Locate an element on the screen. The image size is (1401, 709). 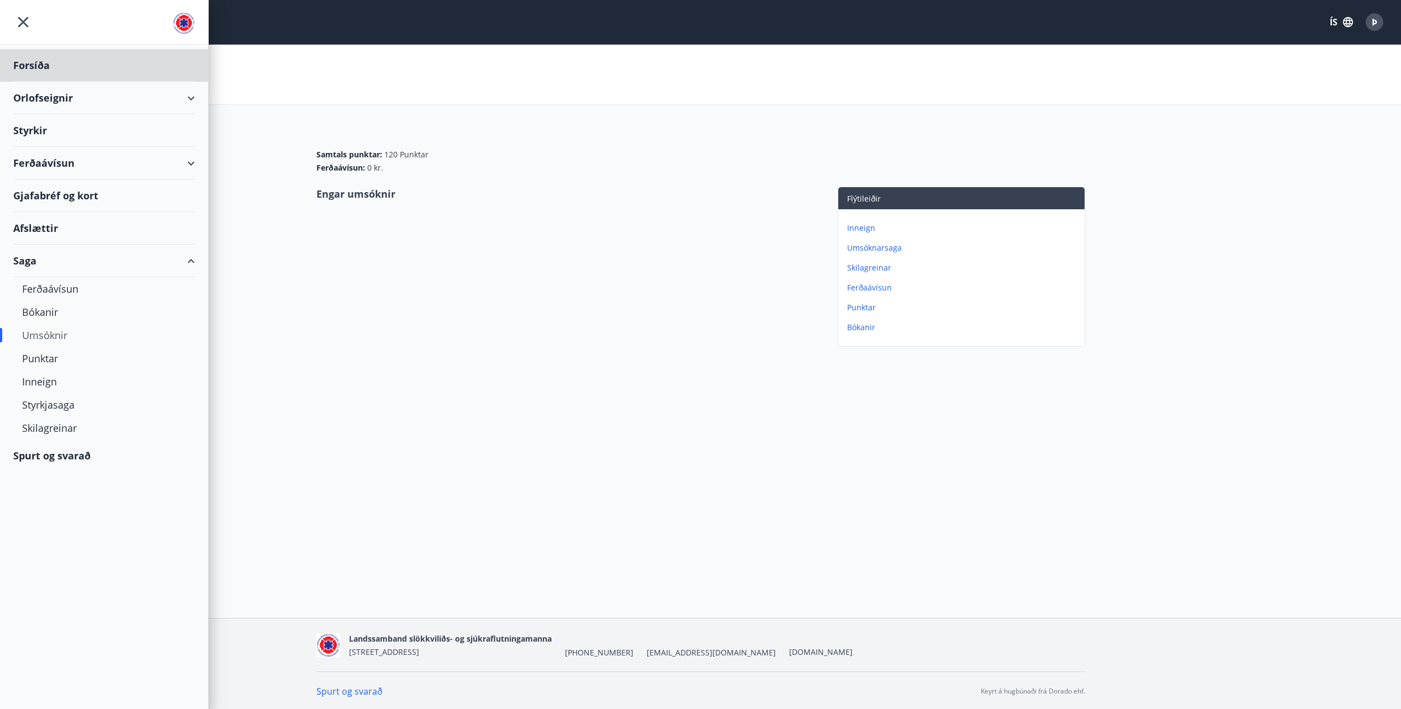
div: Gjafabréf og kort is located at coordinates (104, 196).